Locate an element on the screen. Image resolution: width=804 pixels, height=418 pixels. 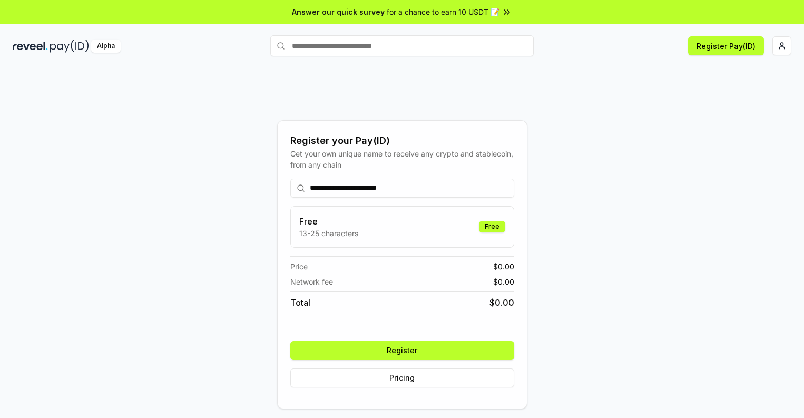
span: Answer our quick survey is located at coordinates (338, 12).